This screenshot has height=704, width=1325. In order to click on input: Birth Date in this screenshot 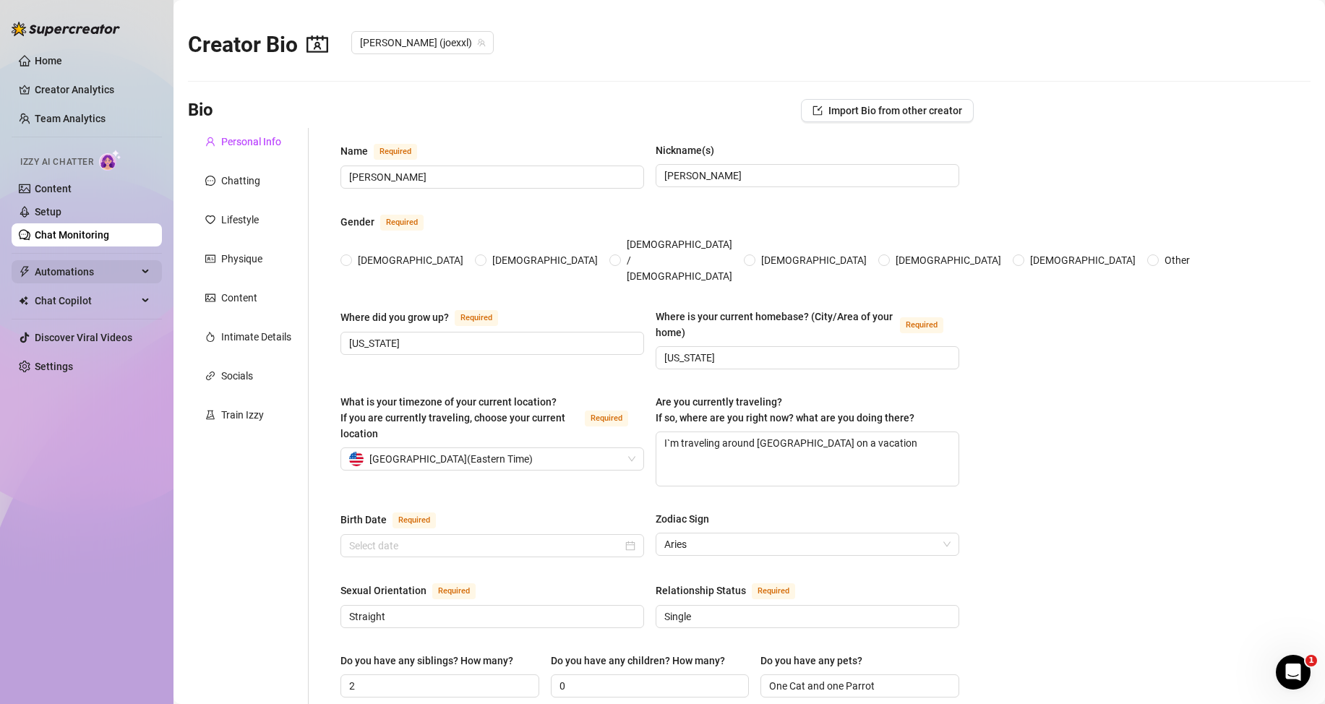, I will do `click(486, 546)`.